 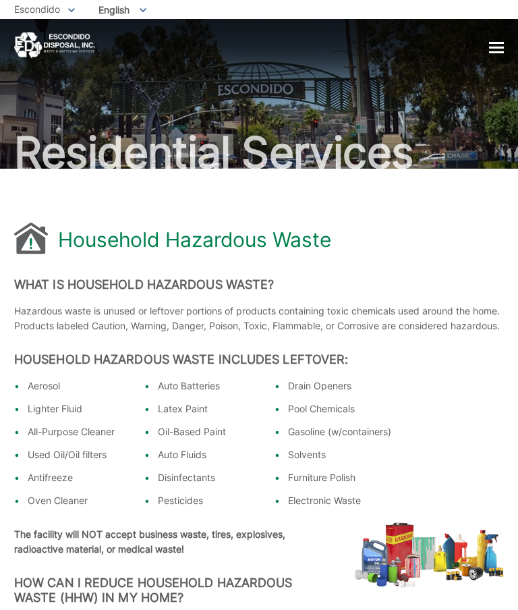 What do you see at coordinates (339, 455) in the screenshot?
I see `li: Solvents` at bounding box center [339, 455].